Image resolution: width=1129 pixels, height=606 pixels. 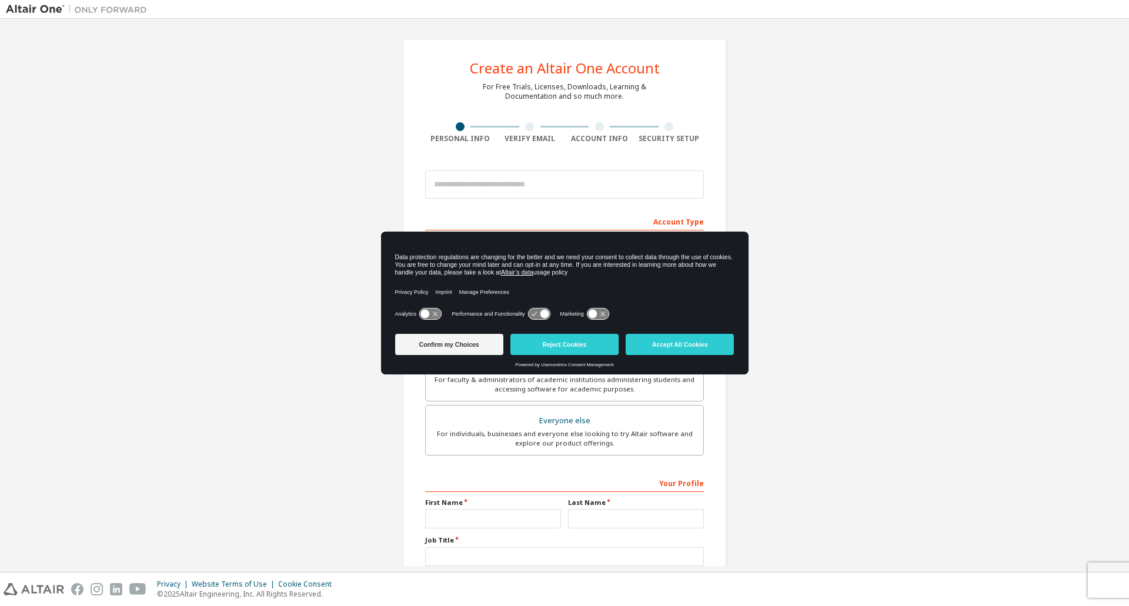 What do you see at coordinates (79, 9) in the screenshot?
I see `img: Altair One` at bounding box center [79, 9].